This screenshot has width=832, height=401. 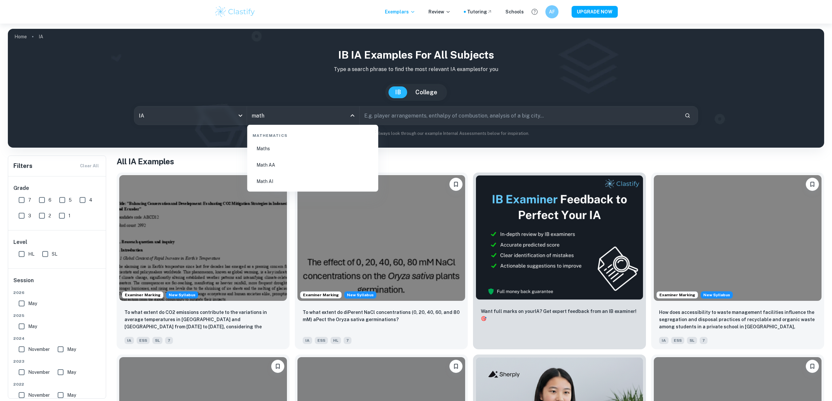 I want to click on img: ESS IA example thumbnail: To what extent do CO2 emissions contribu, so click(x=203, y=238).